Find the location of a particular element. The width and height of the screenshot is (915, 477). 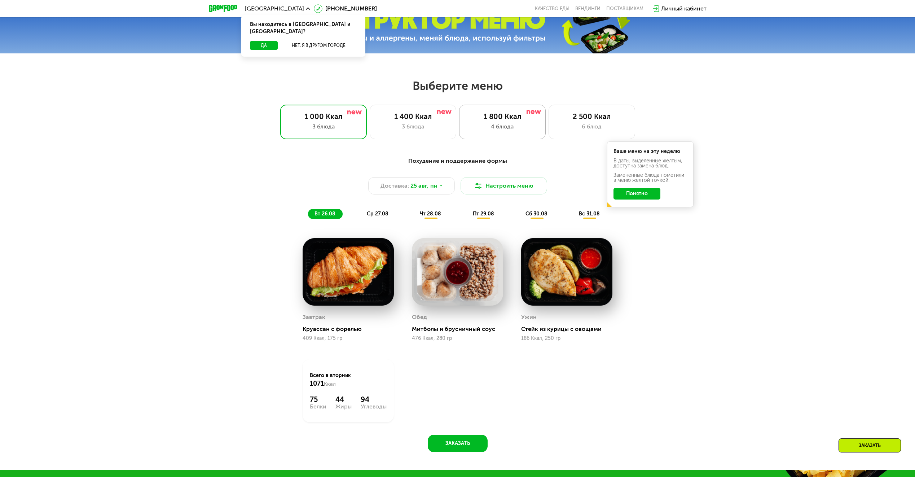

span: чт 28.08 is located at coordinates (430, 214).